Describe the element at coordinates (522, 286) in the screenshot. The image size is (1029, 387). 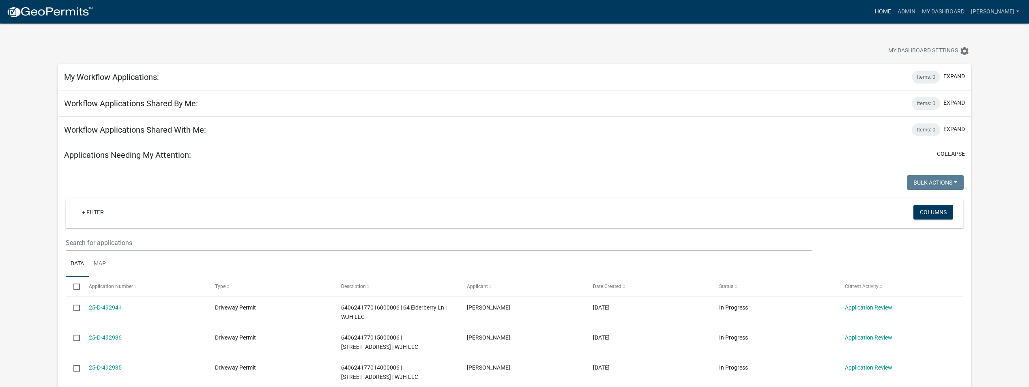
I see `datatable-header-cell: Applicant` at that location.